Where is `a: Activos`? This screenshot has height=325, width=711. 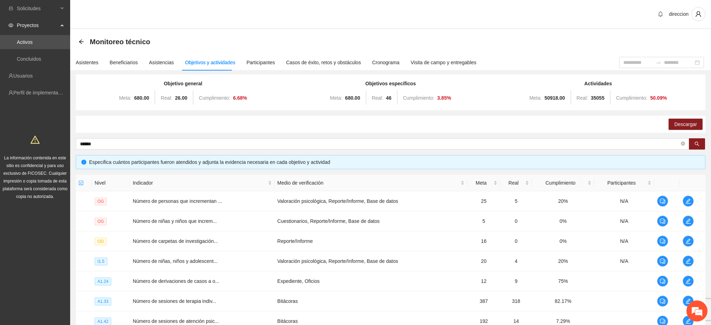 a: Activos is located at coordinates (25, 42).